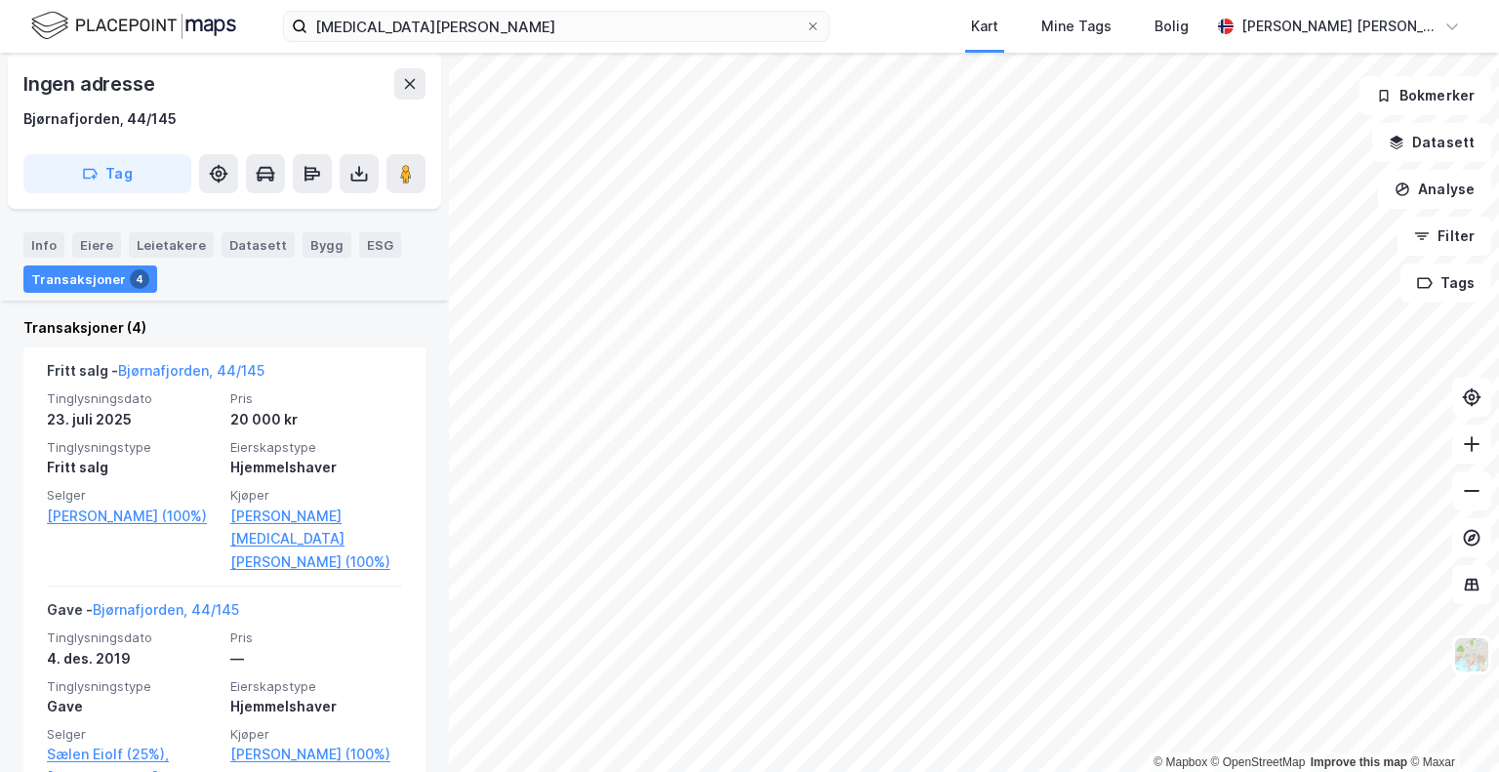  Describe the element at coordinates (985, 26) in the screenshot. I see `div: Kart` at that location.